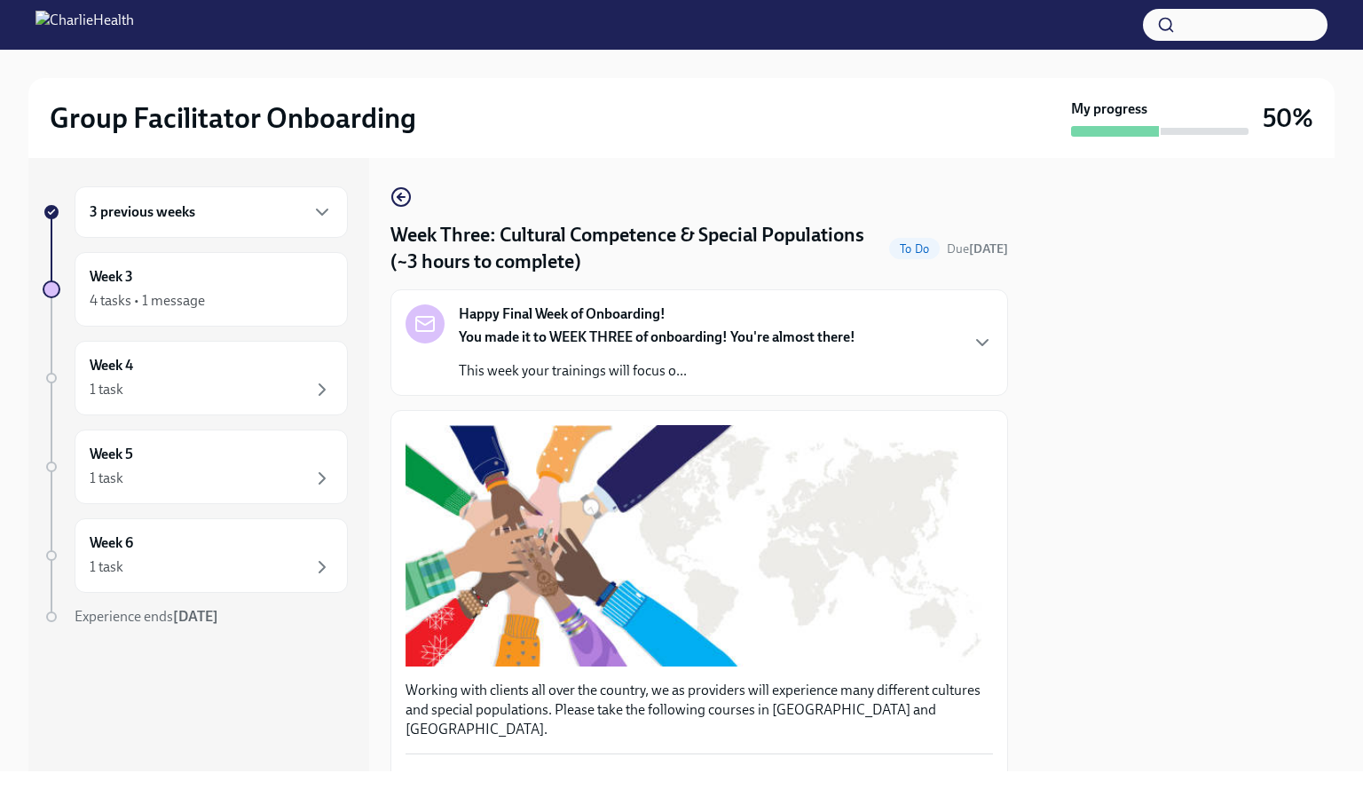 The image size is (1363, 789). What do you see at coordinates (195, 378) in the screenshot?
I see `a: Week 41 task` at bounding box center [195, 378].